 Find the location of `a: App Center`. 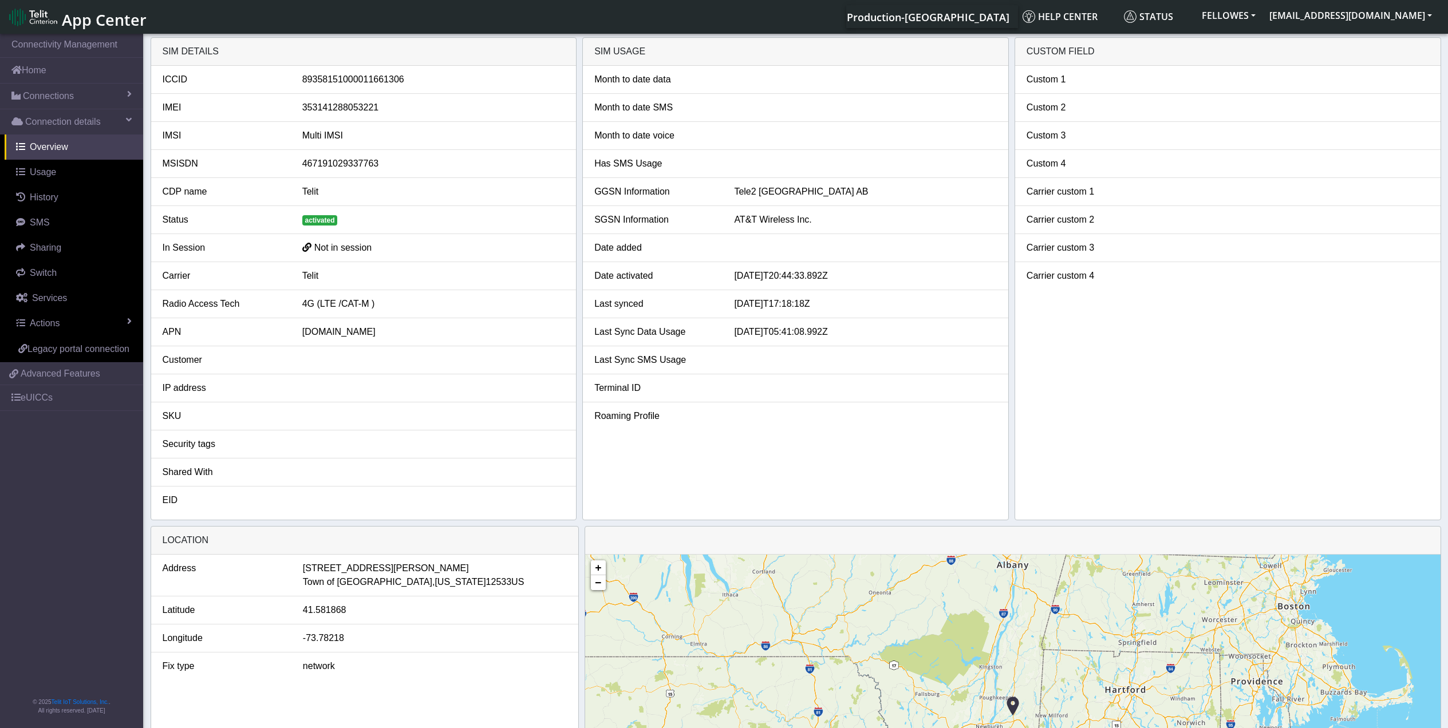

a: App Center is located at coordinates (77, 17).